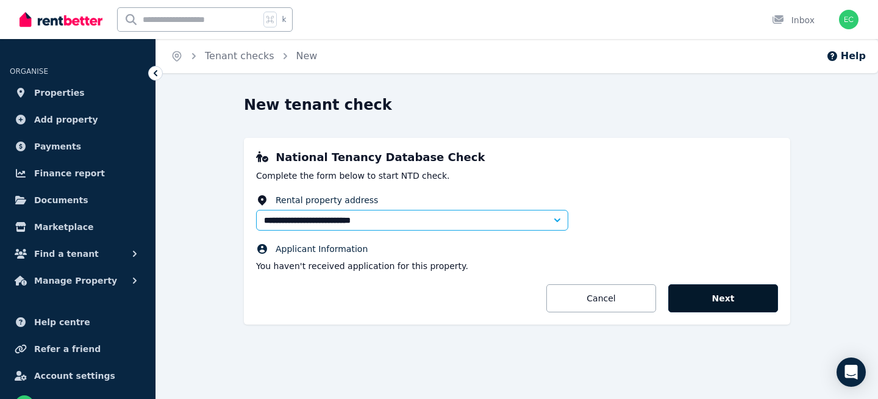  What do you see at coordinates (61, 20) in the screenshot?
I see `img: RentBetter` at bounding box center [61, 20].